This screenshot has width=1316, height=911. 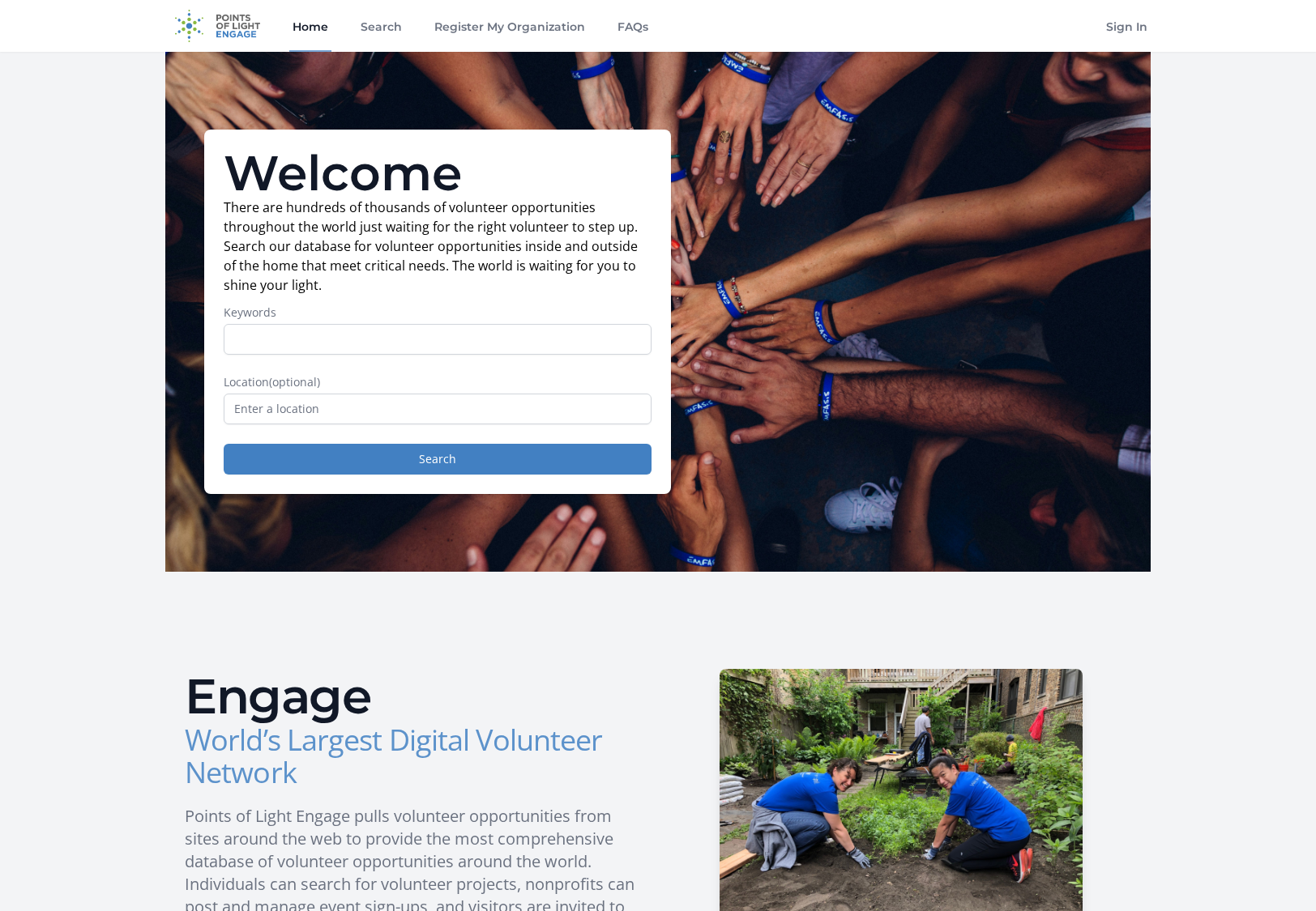 What do you see at coordinates (438, 246) in the screenshot?
I see `p: There are hundreds of thousands of volunteer opportunities throughout the world just waiting for ...` at bounding box center [438, 246].